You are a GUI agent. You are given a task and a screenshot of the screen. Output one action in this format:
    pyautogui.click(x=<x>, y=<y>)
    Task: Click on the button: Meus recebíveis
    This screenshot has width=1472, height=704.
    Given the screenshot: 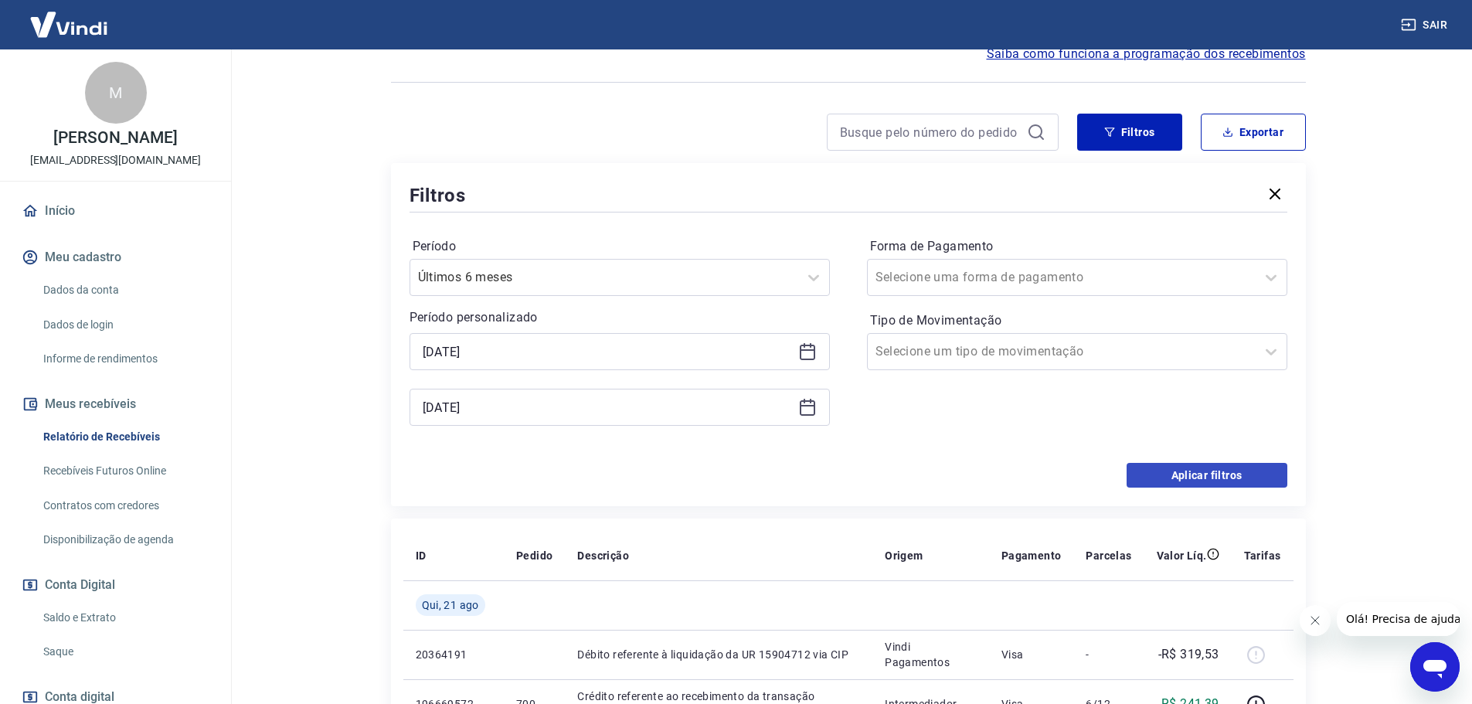 What is the action you would take?
    pyautogui.click(x=115, y=404)
    